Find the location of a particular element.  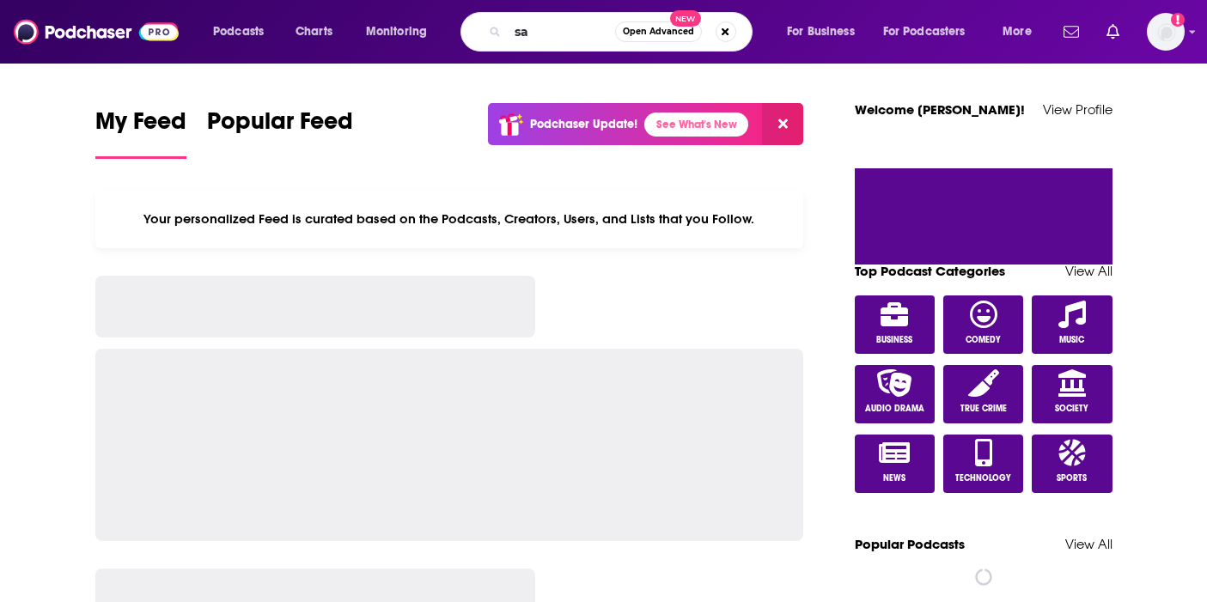

a: Technology is located at coordinates (983, 464).